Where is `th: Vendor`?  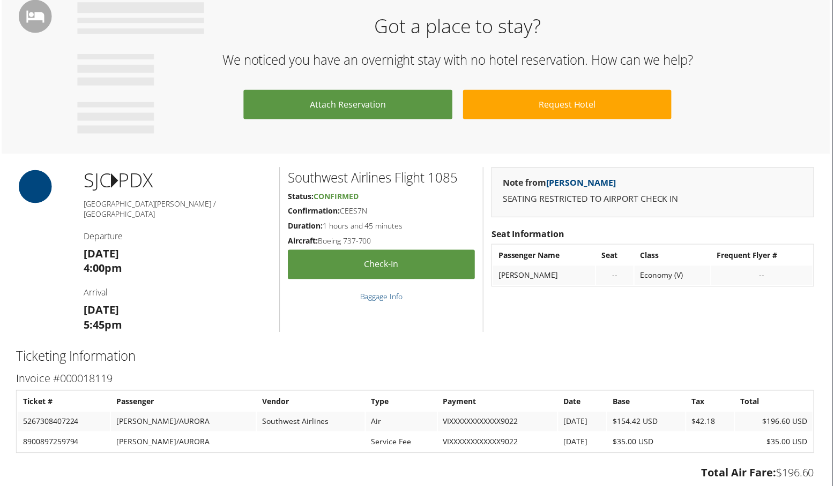 th: Vendor is located at coordinates (310, 403).